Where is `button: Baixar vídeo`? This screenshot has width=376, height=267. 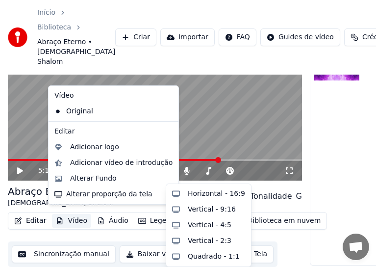 button: Baixar vídeo is located at coordinates (153, 254).